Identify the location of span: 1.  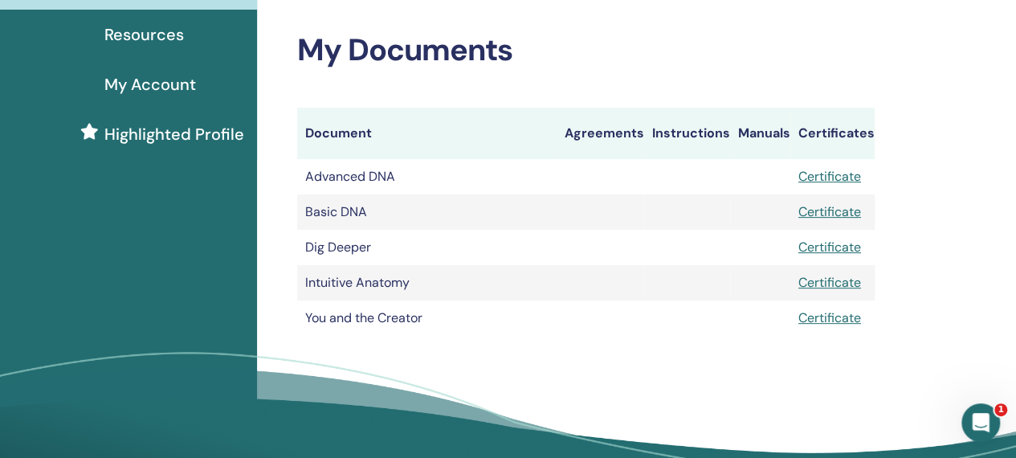
(1000, 410).